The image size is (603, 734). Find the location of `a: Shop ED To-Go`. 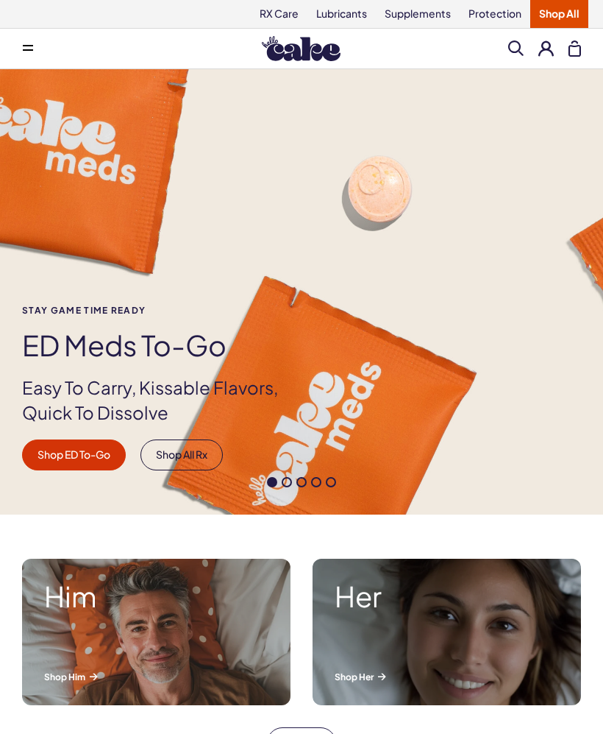

a: Shop ED To-Go is located at coordinates (74, 455).